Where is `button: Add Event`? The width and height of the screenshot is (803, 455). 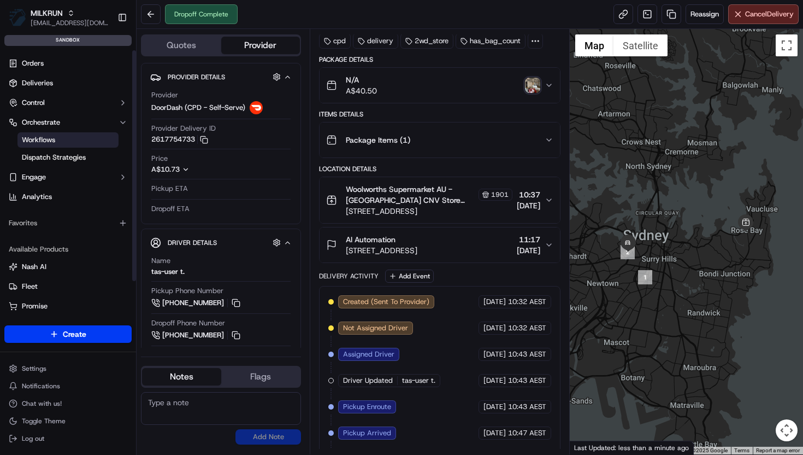 button: Add Event is located at coordinates (409, 276).